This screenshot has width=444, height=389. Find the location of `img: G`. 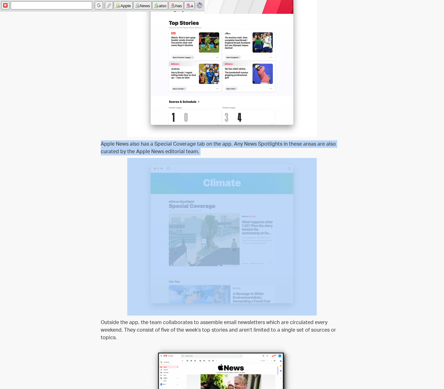

img: G is located at coordinates (99, 5).